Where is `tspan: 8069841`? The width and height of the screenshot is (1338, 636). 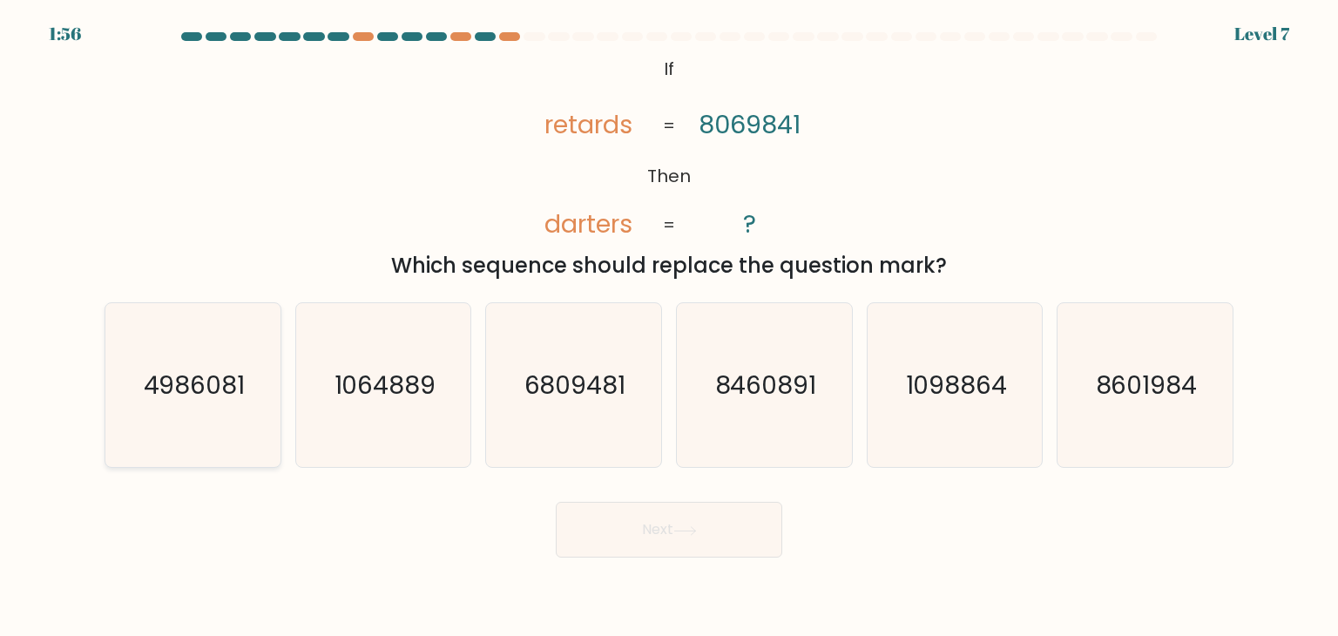 tspan: 8069841 is located at coordinates (749, 125).